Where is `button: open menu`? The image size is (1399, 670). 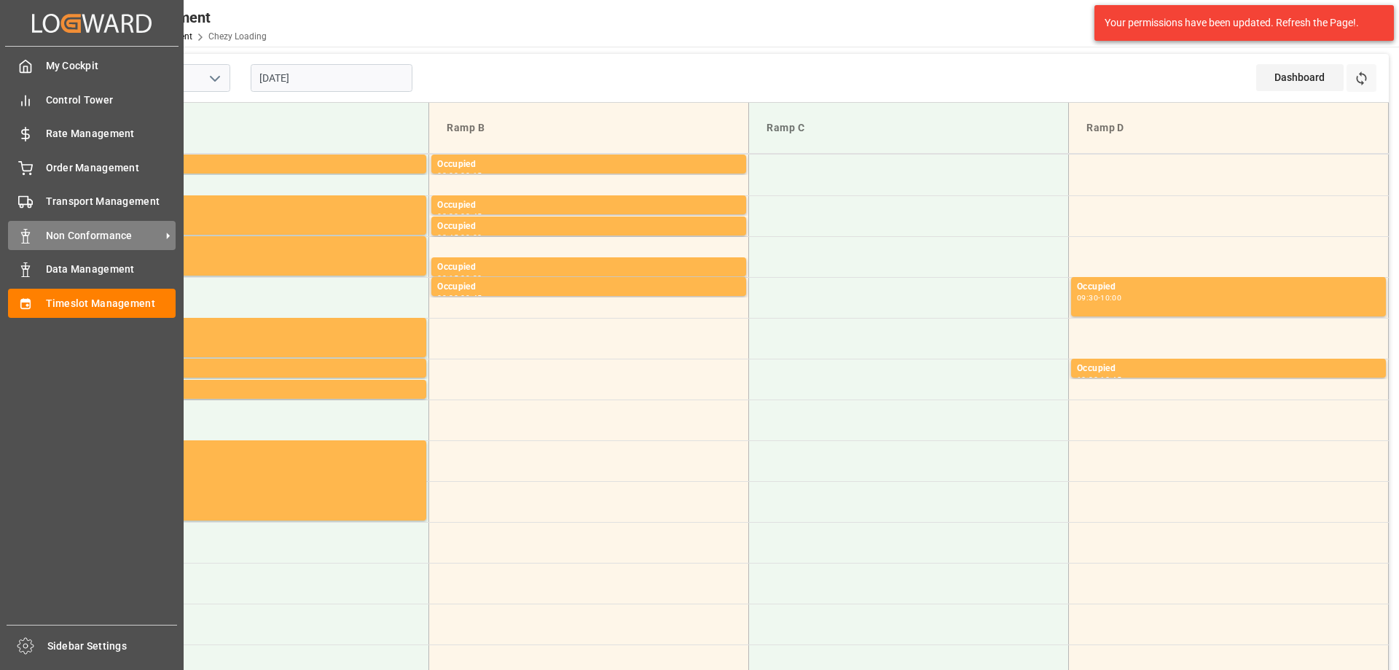 button: open menu is located at coordinates (214, 78).